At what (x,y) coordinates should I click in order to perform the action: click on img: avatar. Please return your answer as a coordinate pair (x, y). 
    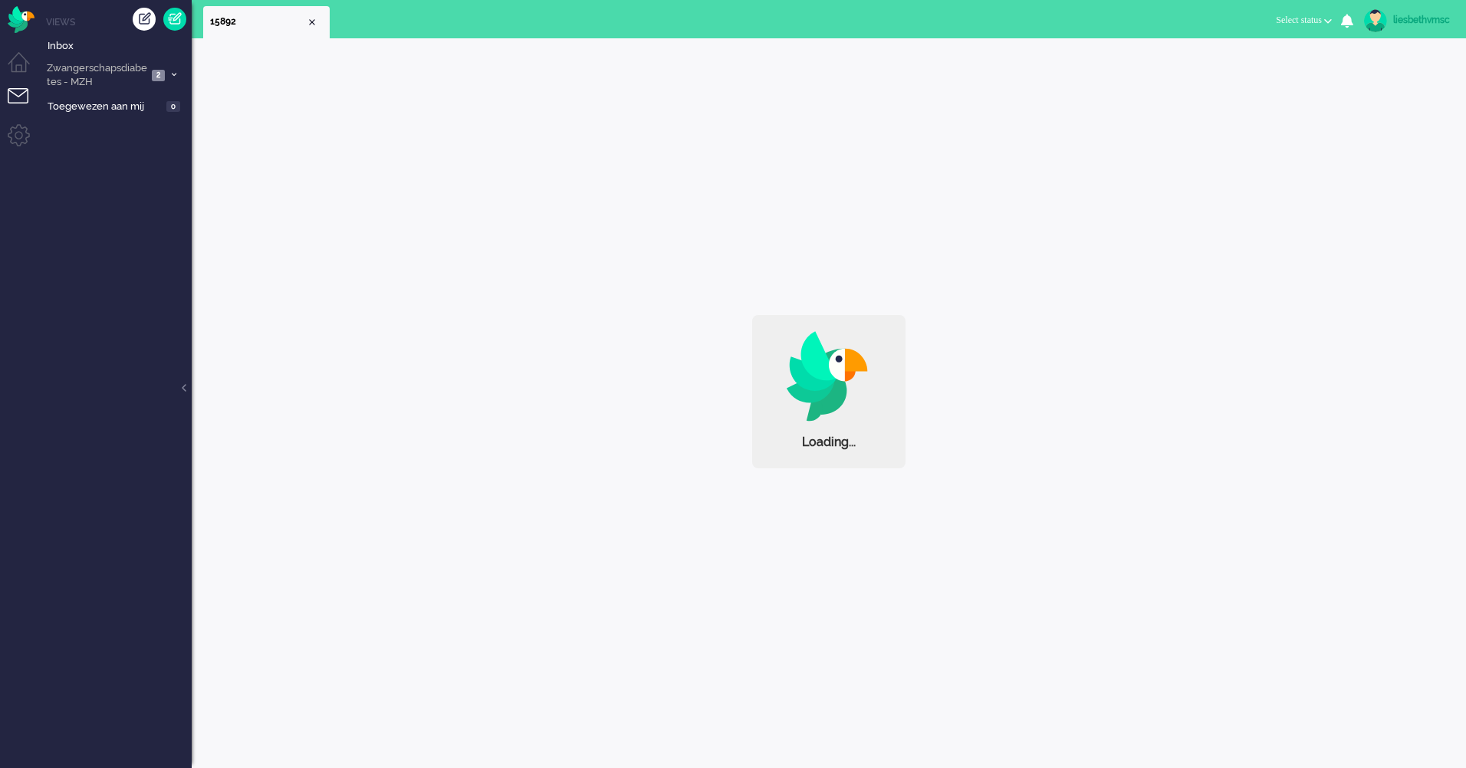
    Looking at the image, I should click on (1376, 21).